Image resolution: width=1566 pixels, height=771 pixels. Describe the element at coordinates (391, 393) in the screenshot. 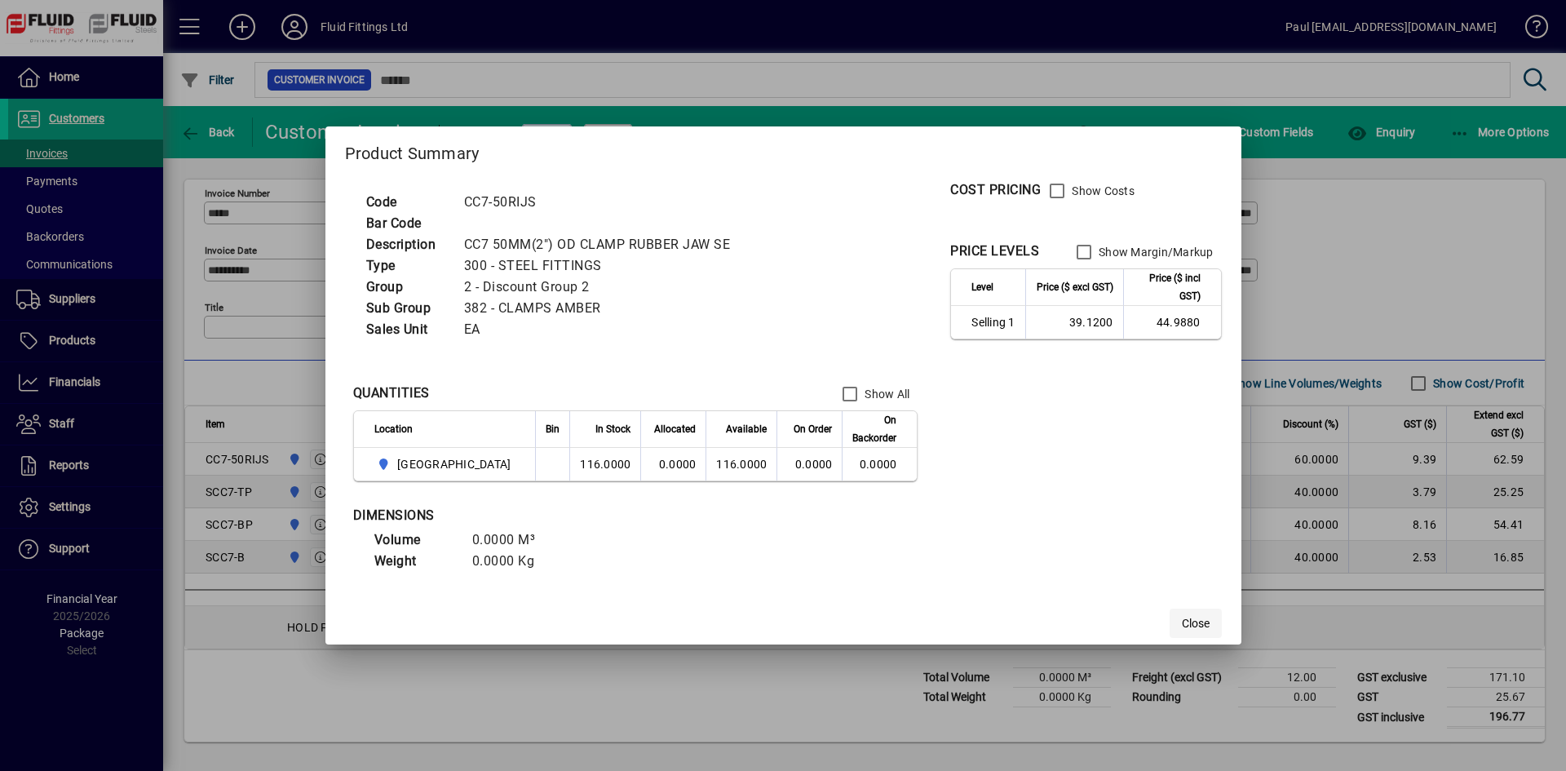

I see `div: QUANTITIES` at that location.